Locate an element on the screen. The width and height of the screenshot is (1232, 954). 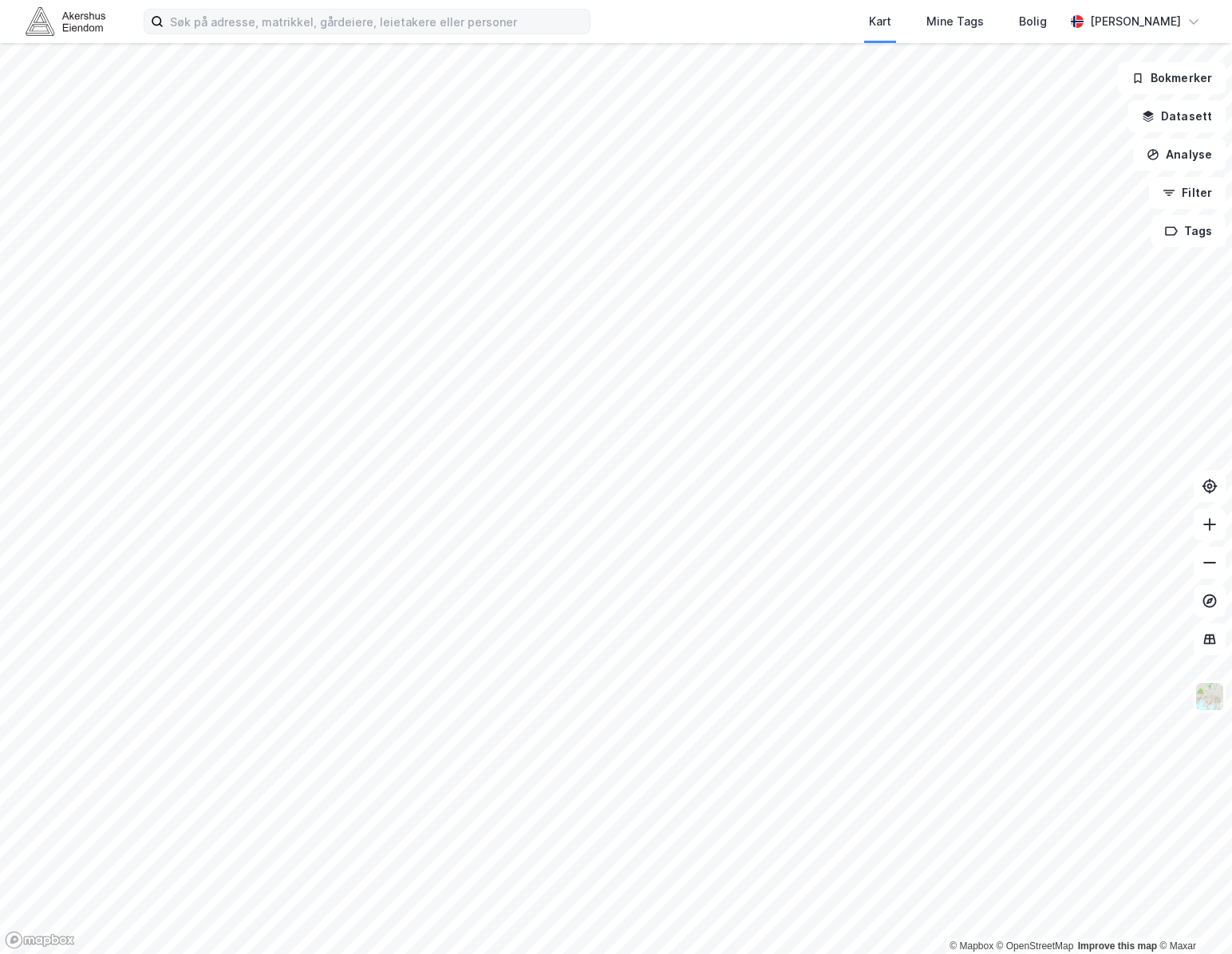
div: Kontrollprogram for chat is located at coordinates (1192, 916).